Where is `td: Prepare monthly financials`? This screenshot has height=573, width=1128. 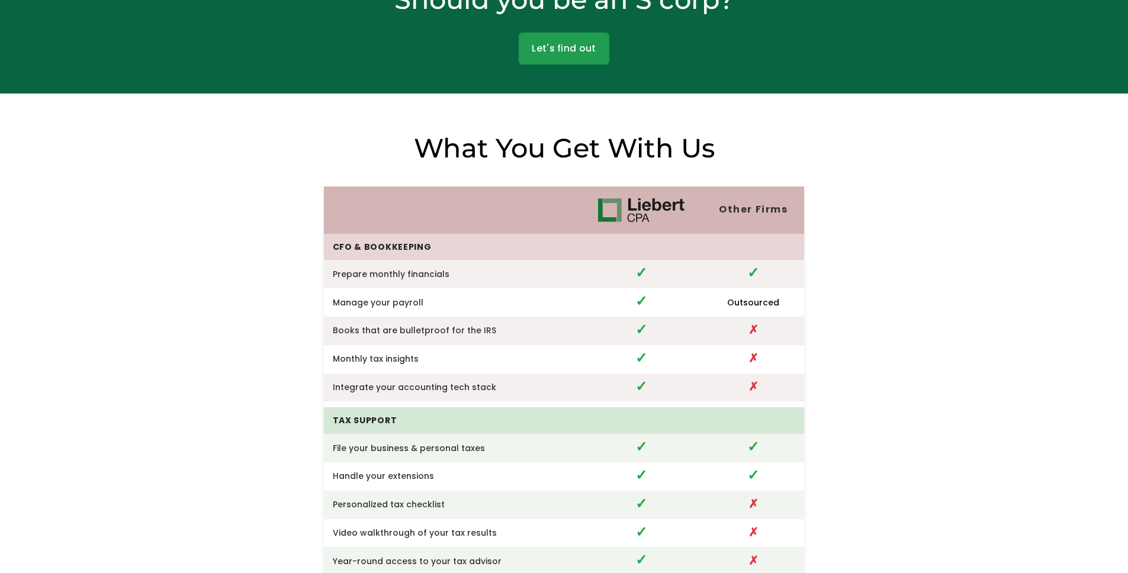 td: Prepare monthly financials is located at coordinates (452, 274).